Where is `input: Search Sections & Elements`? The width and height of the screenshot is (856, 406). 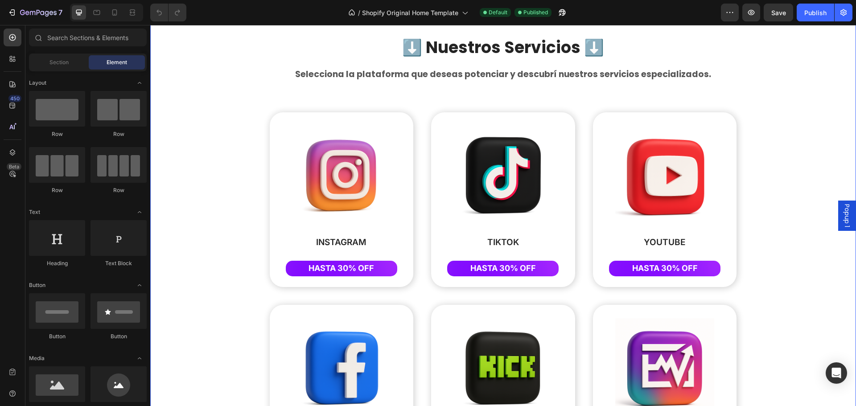 input: Search Sections & Elements is located at coordinates (88, 37).